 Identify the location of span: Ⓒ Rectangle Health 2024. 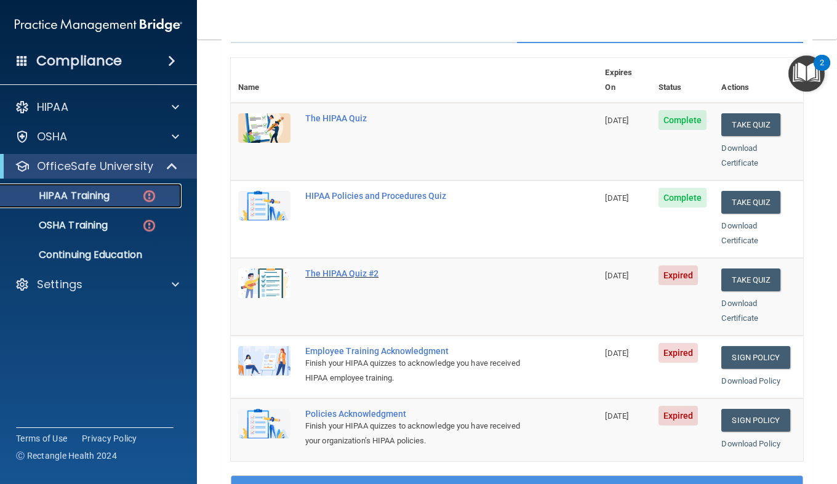
(66, 456).